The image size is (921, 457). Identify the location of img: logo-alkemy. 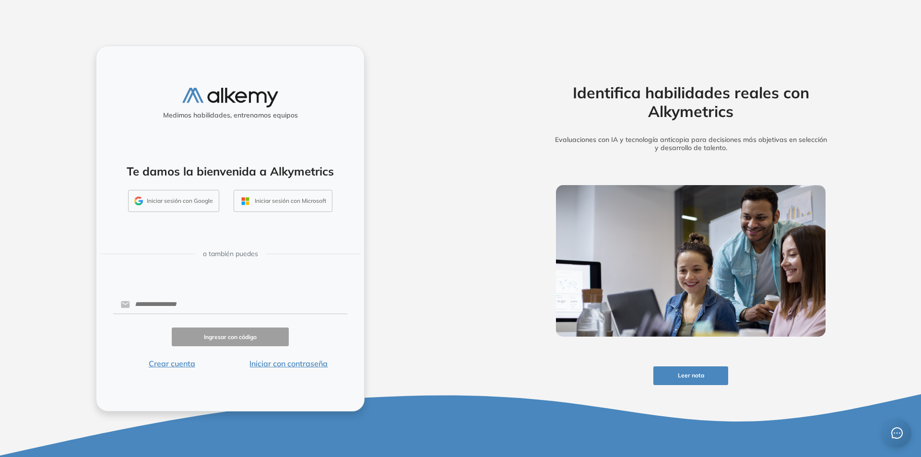
(230, 97).